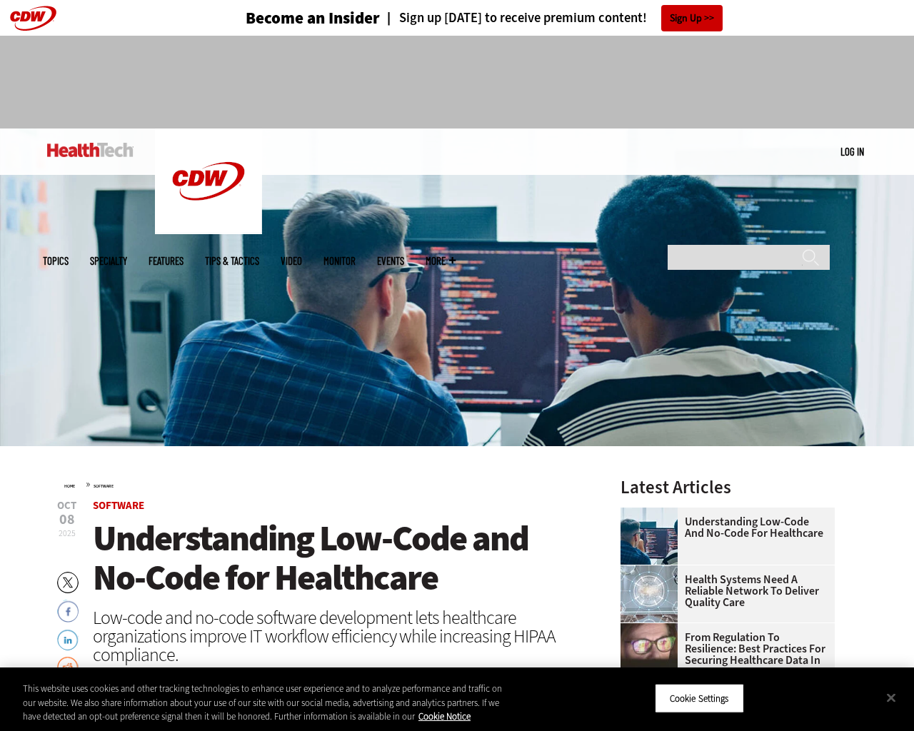 This screenshot has width=914, height=731. What do you see at coordinates (263, 702) in the screenshot?
I see `div: This website uses cookies and other tracking technologies to enhance user experience and to analy...` at bounding box center [263, 702].